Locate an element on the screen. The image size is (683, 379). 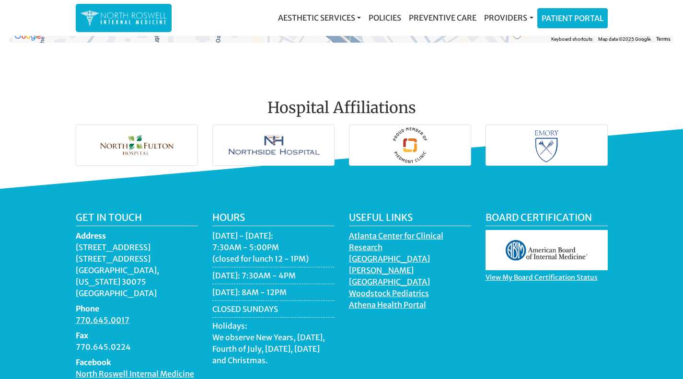
a: Terms (opens in new tab) is located at coordinates (664, 39).